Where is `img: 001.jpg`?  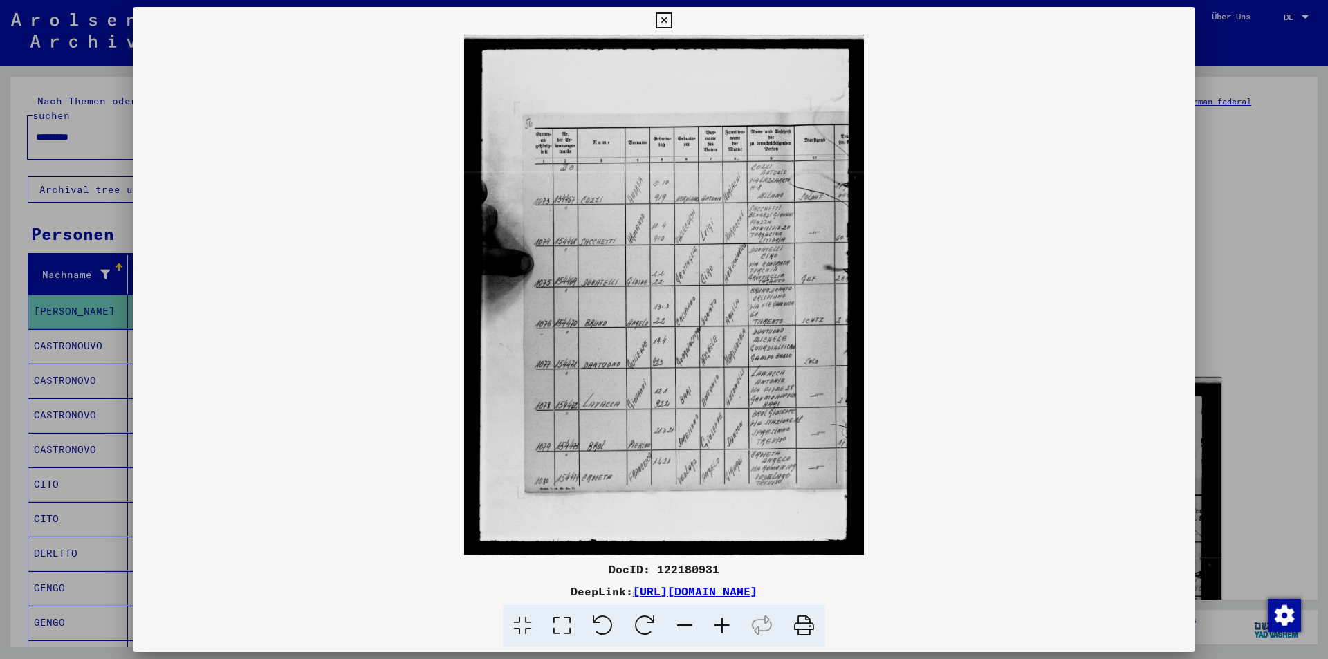 img: 001.jpg is located at coordinates (664, 295).